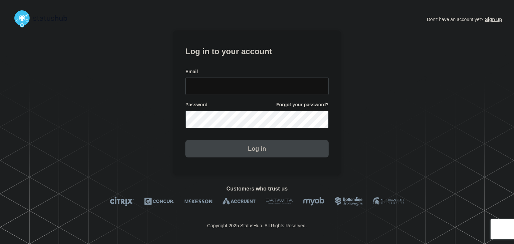 Image resolution: width=514 pixels, height=244 pixels. Describe the element at coordinates (257, 51) in the screenshot. I see `h1: Log in to your account` at that location.